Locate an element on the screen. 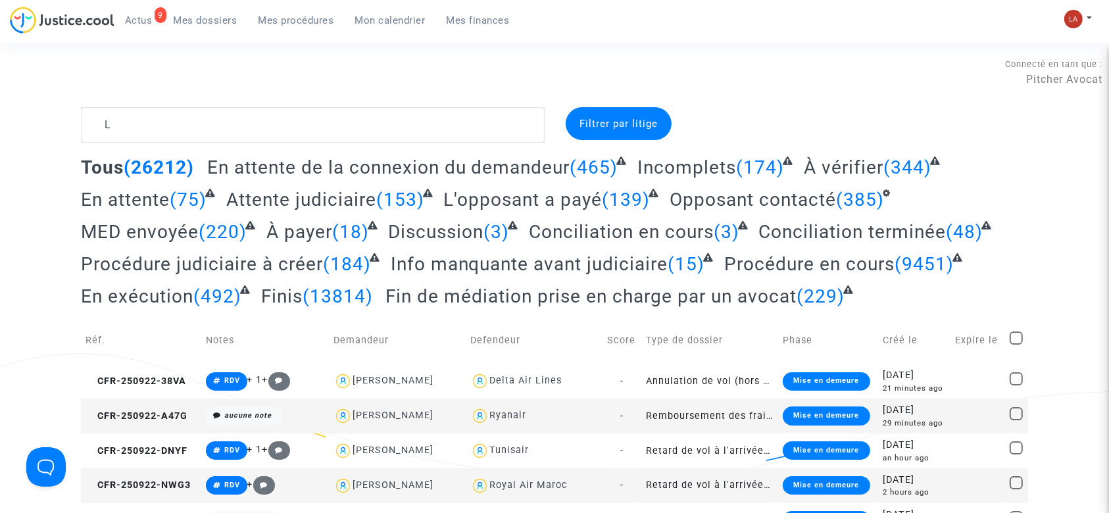  td: Score is located at coordinates (621, 340).